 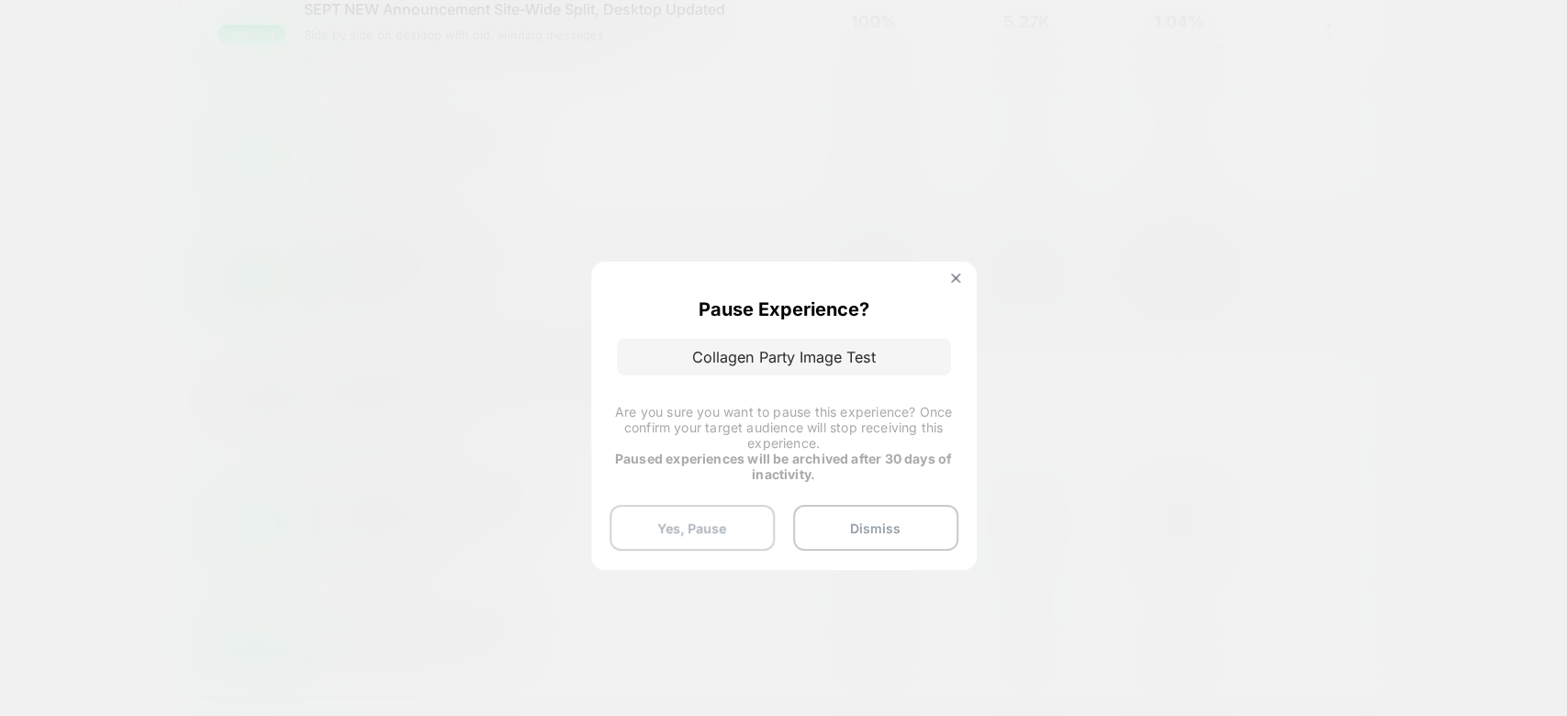 What do you see at coordinates (784, 357) in the screenshot?
I see `p: Collagen Party Image Test` at bounding box center [784, 357].